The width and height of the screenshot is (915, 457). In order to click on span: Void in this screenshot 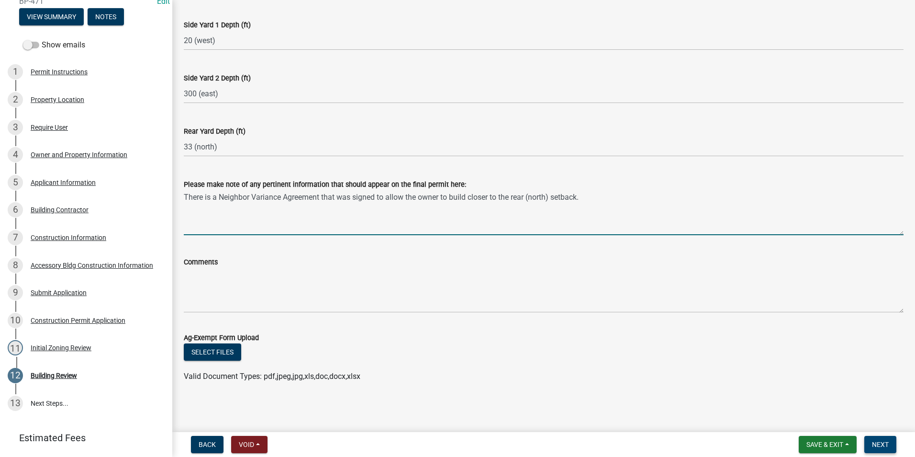, I will do `click(246, 444)`.